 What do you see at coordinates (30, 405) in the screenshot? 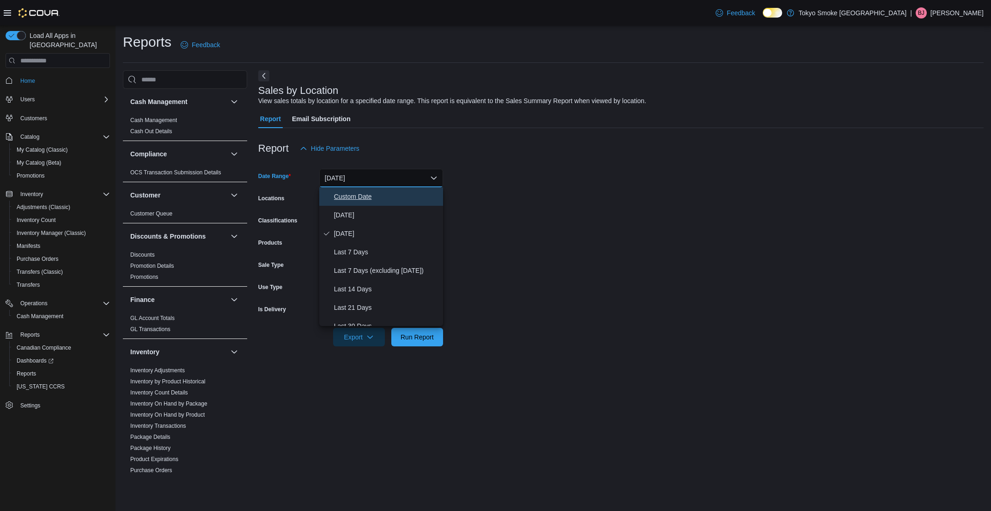
I see `a: Settings` at bounding box center [30, 405].